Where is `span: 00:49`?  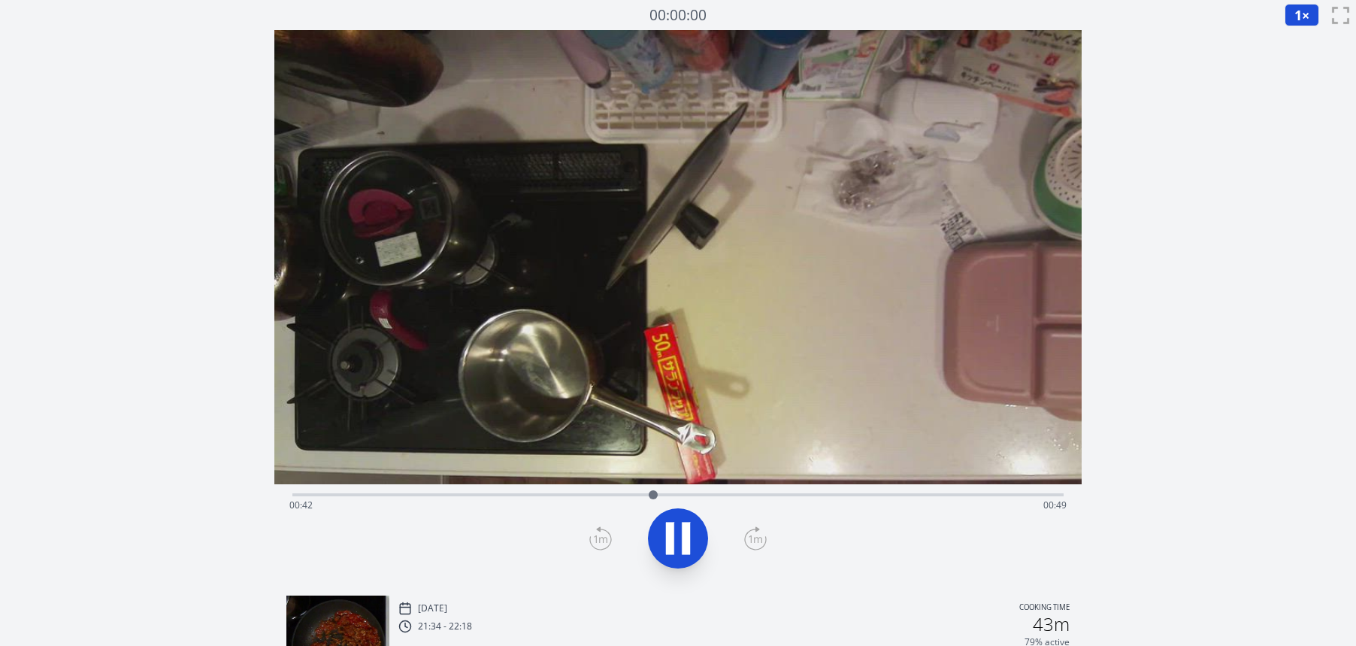
span: 00:49 is located at coordinates (1055, 504).